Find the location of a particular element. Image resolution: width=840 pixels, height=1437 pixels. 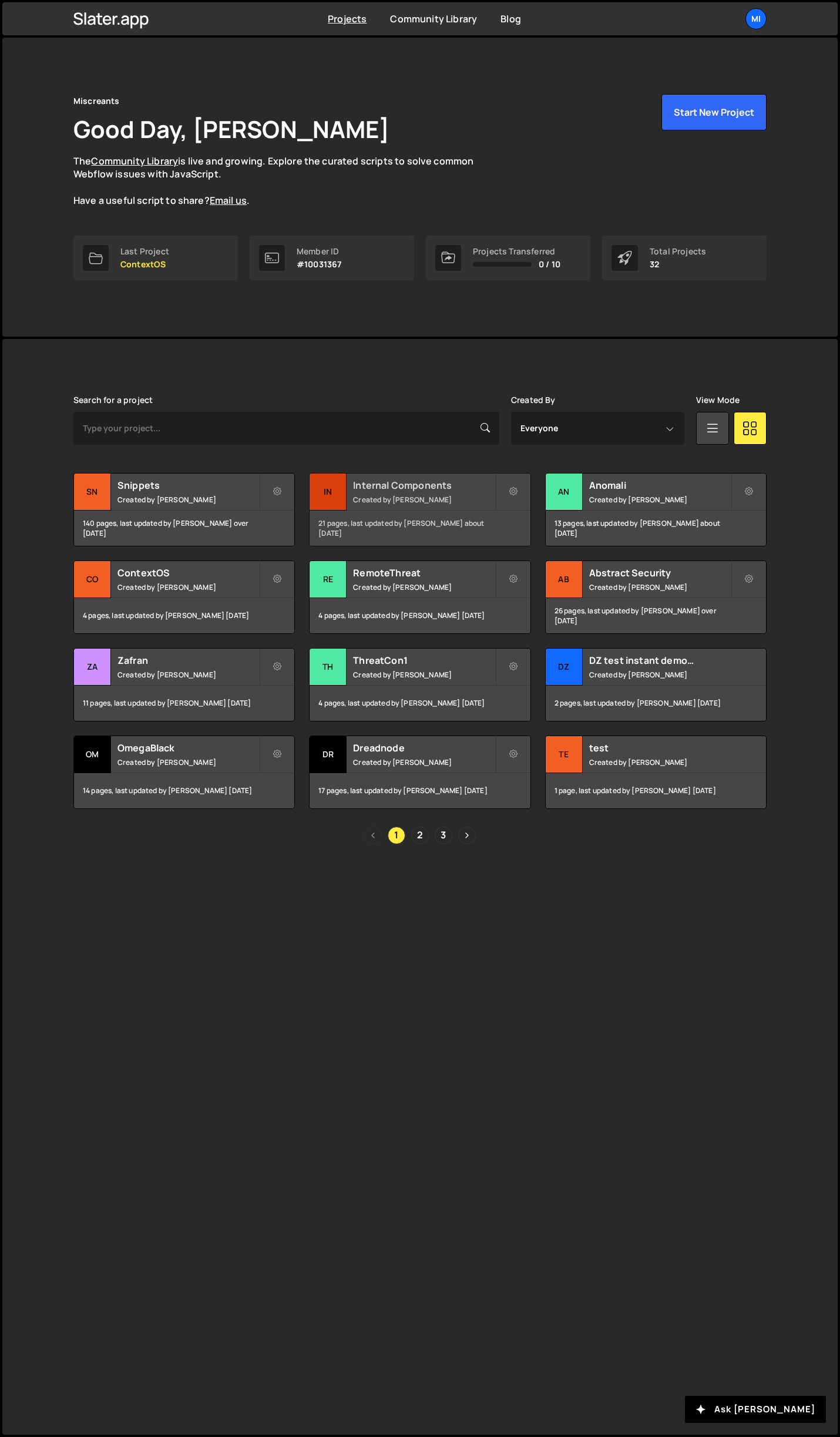

div: Za is located at coordinates (92, 667).